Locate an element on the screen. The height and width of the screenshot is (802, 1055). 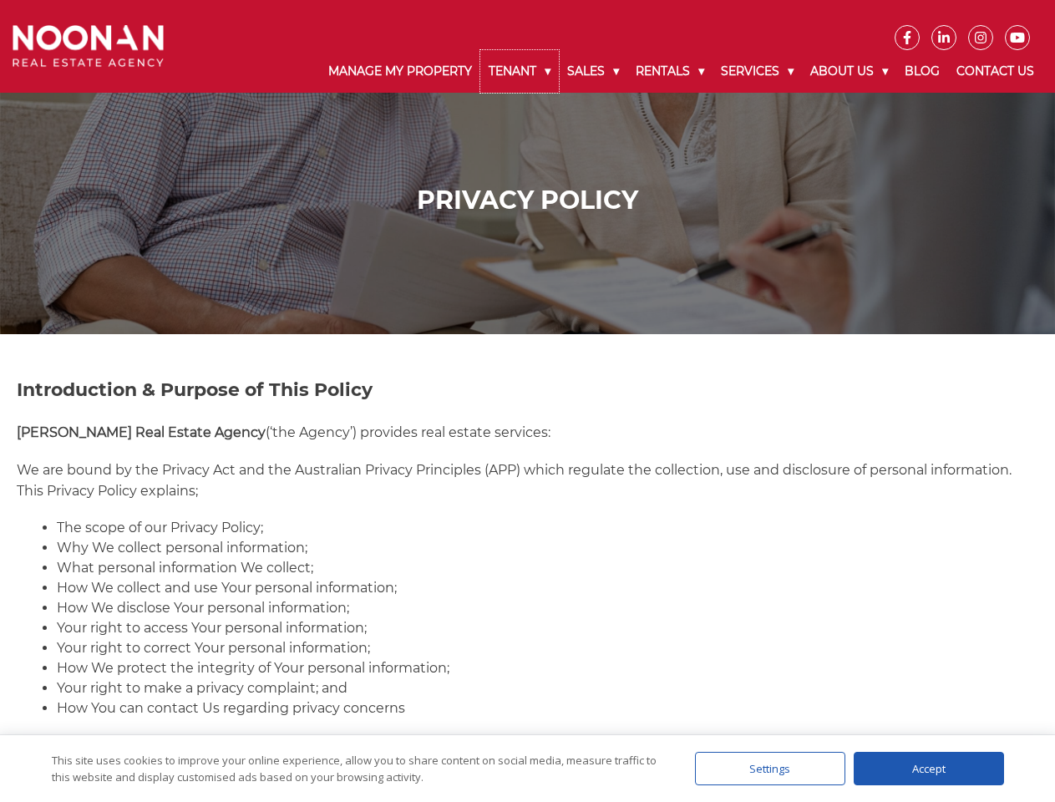
li: What personal information We collect; is located at coordinates (547, 568).